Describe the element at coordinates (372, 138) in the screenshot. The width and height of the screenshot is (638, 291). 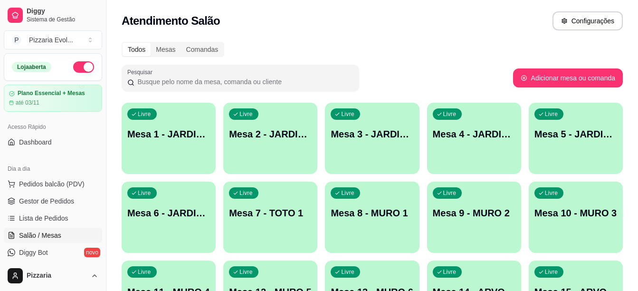
I see `button: LivreMesa 3 - JARDIM 3` at that location.